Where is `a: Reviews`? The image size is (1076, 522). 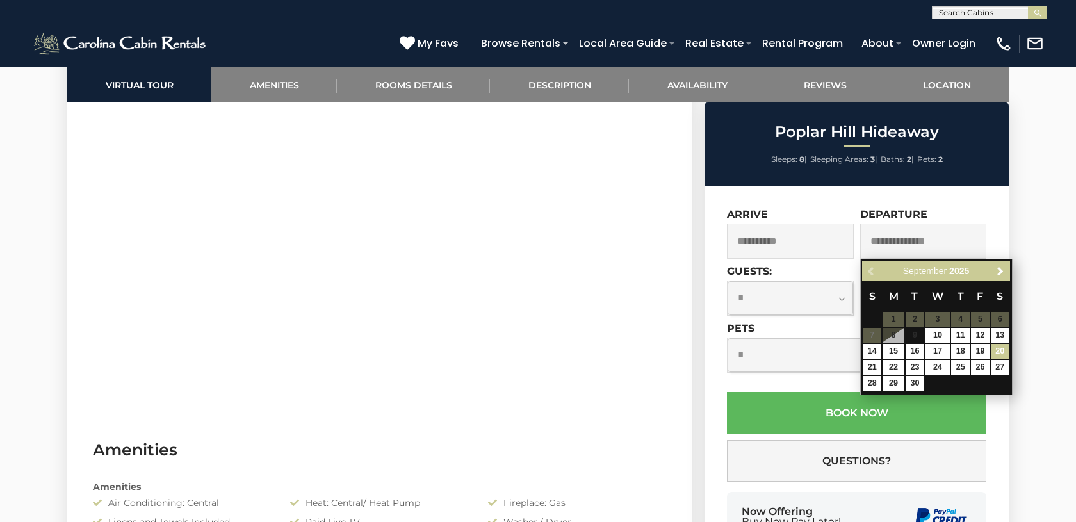 a: Reviews is located at coordinates (825, 85).